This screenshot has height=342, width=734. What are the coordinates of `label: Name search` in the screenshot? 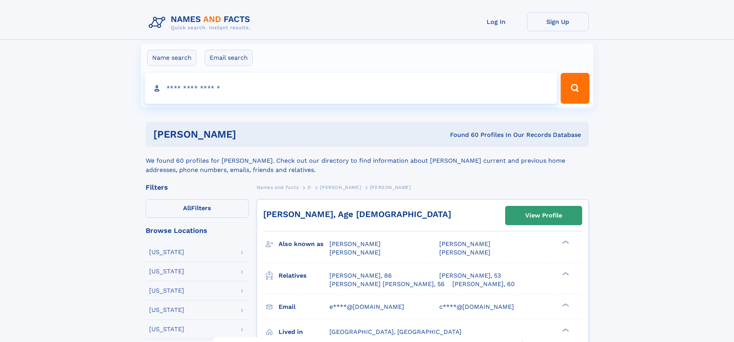 It's located at (172, 58).